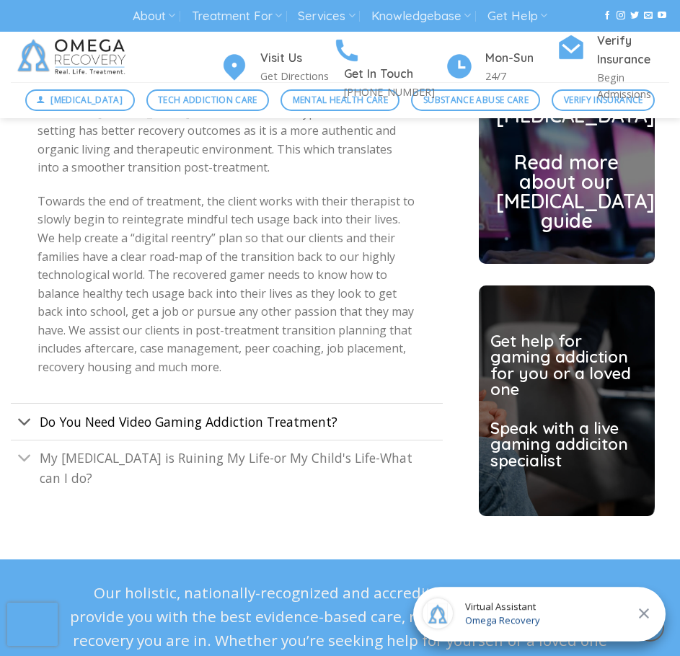 Image resolution: width=680 pixels, height=656 pixels. I want to click on a: Visit Us Get Directions, so click(276, 66).